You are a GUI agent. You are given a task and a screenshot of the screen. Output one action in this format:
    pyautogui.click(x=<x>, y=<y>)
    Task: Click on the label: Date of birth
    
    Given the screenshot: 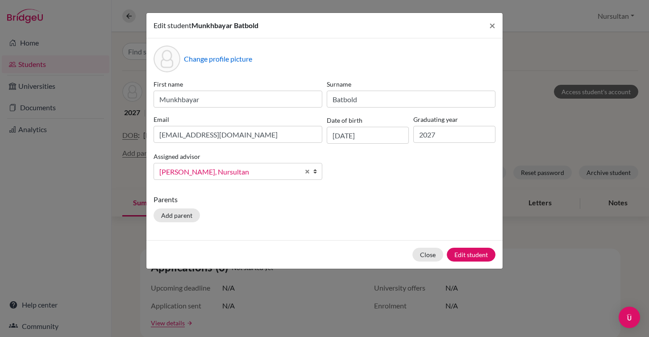 What is the action you would take?
    pyautogui.click(x=345, y=120)
    